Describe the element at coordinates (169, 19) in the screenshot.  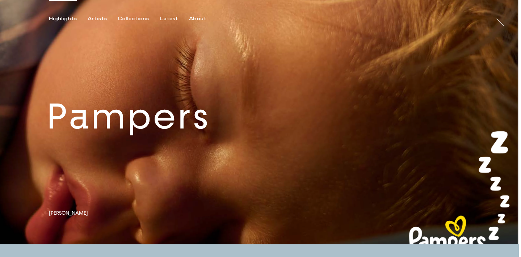
I see `div: Latest` at that location.